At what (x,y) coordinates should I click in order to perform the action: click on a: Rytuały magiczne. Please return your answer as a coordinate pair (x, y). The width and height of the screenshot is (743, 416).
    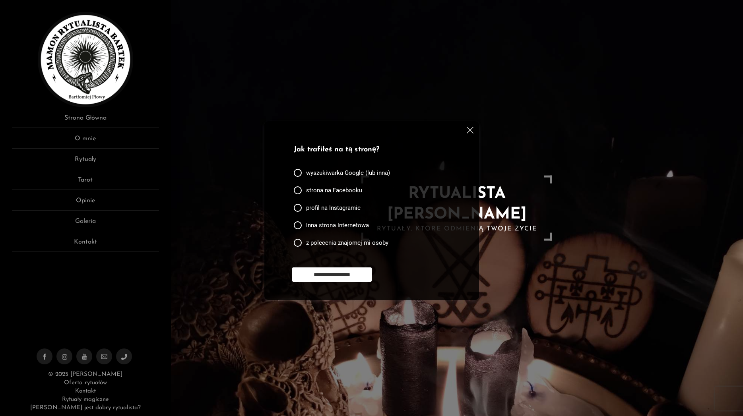
    Looking at the image, I should click on (85, 399).